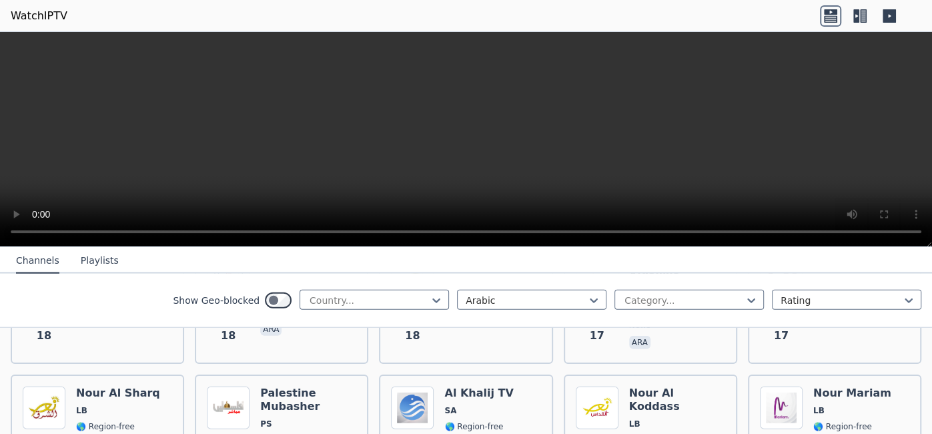  What do you see at coordinates (308, 400) in the screenshot?
I see `h6: Palestine Mubasher` at bounding box center [308, 400].